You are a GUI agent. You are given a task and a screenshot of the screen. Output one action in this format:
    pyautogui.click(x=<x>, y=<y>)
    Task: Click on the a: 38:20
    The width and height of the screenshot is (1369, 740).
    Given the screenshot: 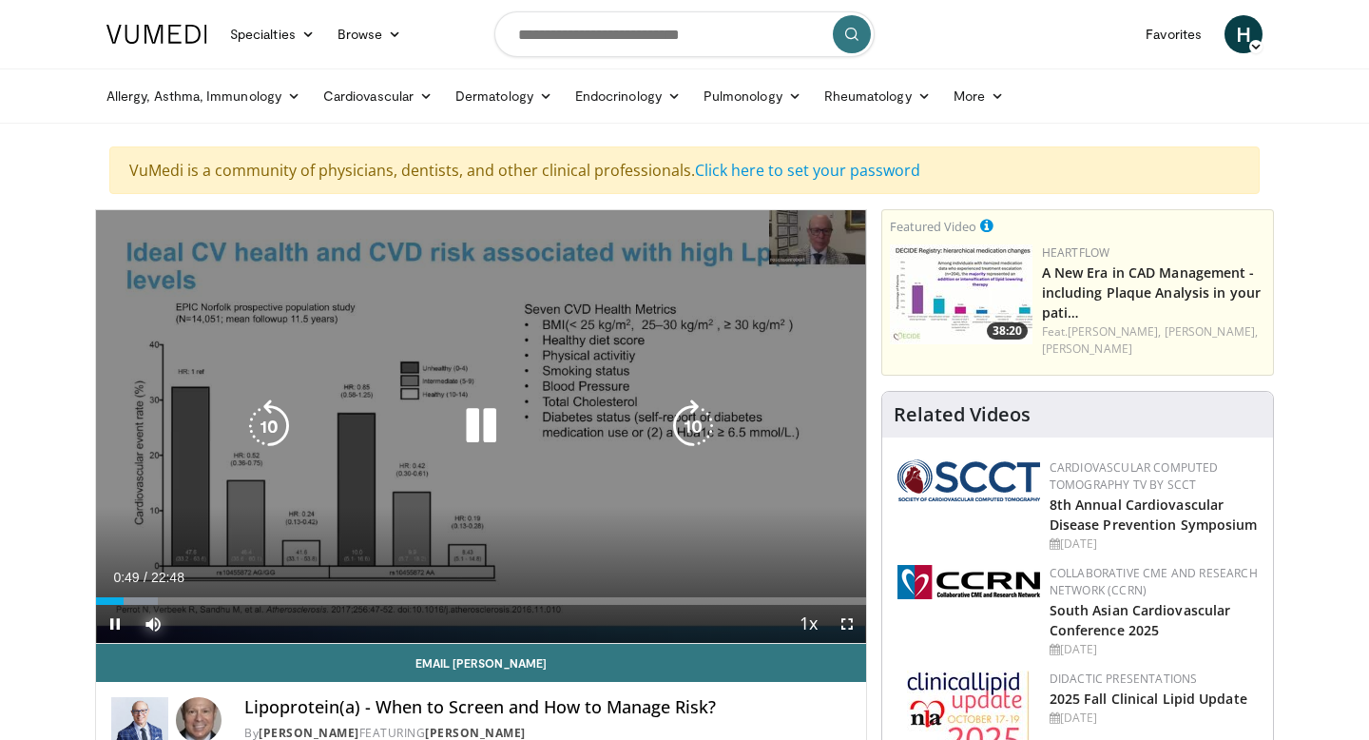 What is the action you would take?
    pyautogui.click(x=961, y=294)
    